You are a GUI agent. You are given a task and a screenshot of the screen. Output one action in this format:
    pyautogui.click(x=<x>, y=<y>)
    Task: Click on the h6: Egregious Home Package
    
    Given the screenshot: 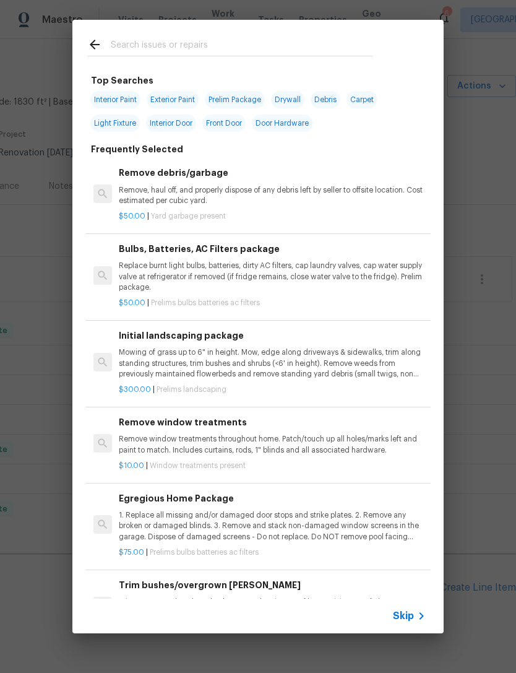 What is the action you would take?
    pyautogui.click(x=272, y=498)
    